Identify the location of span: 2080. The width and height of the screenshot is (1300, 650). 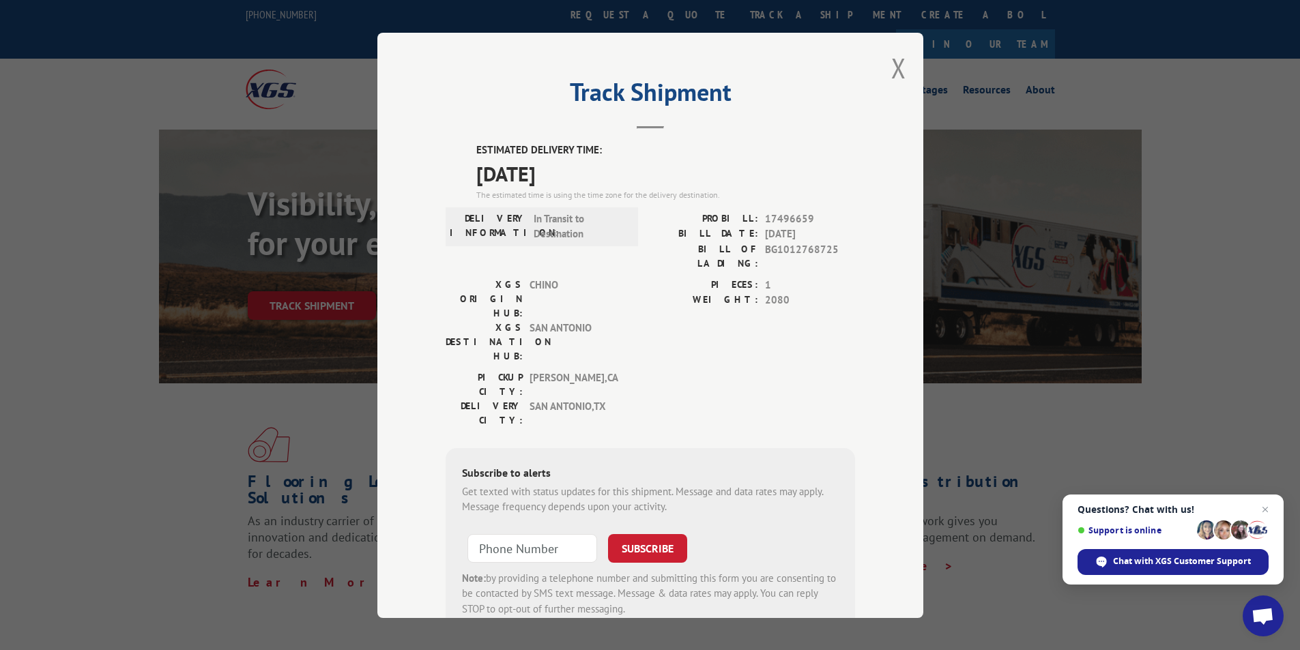
(810, 300).